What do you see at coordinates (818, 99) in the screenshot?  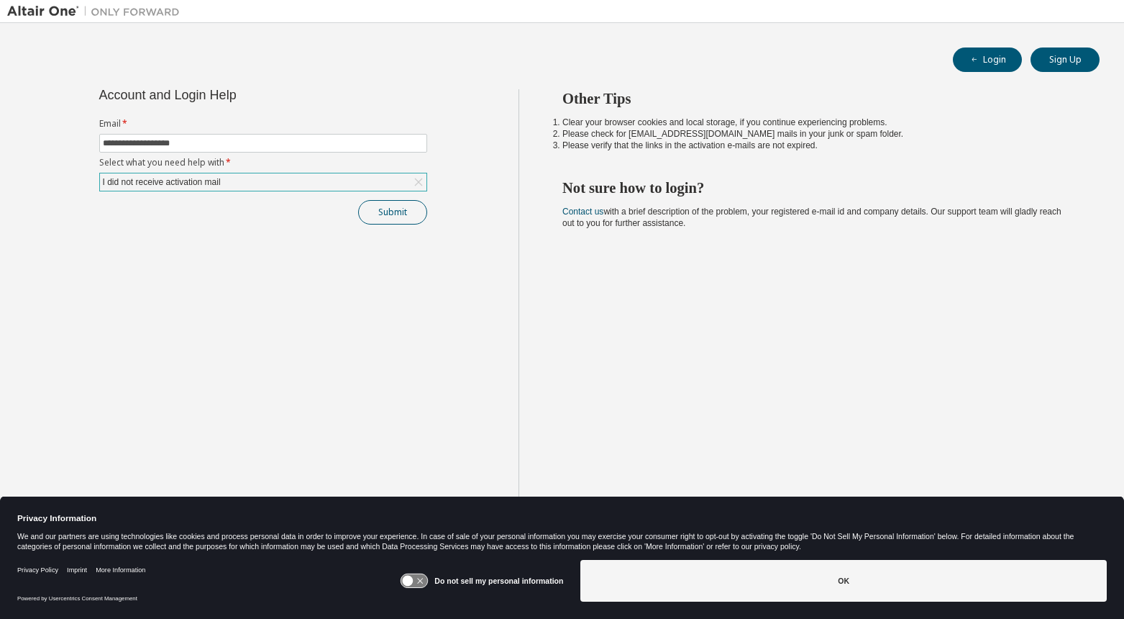 I see `h2: Other Tips` at bounding box center [818, 99].